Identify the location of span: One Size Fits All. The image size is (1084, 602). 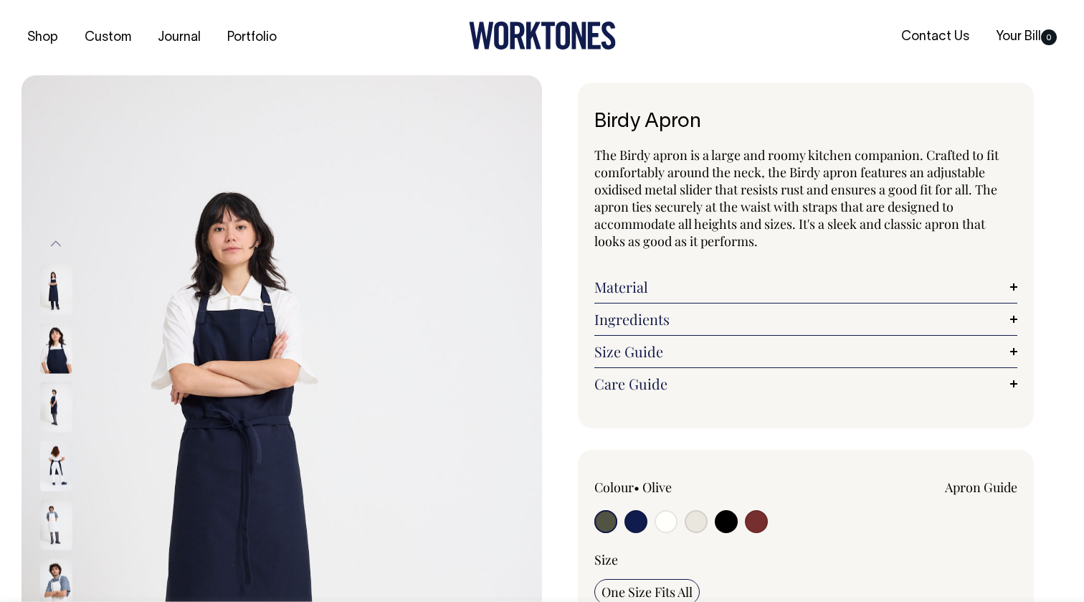
(647, 592).